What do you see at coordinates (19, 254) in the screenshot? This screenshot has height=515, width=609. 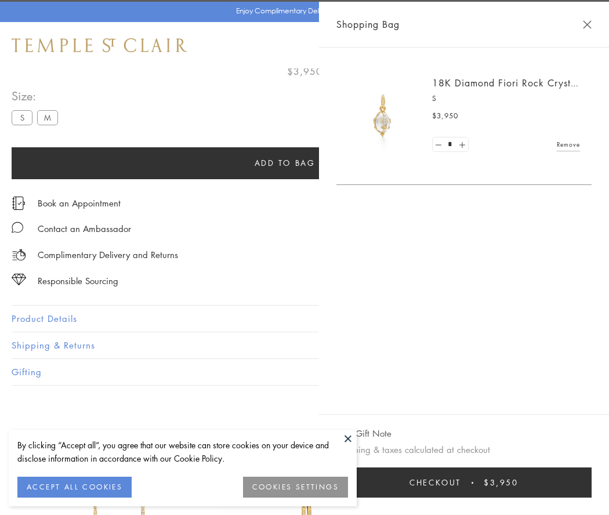 I see `img: icon_delivery.svg` at bounding box center [19, 254].